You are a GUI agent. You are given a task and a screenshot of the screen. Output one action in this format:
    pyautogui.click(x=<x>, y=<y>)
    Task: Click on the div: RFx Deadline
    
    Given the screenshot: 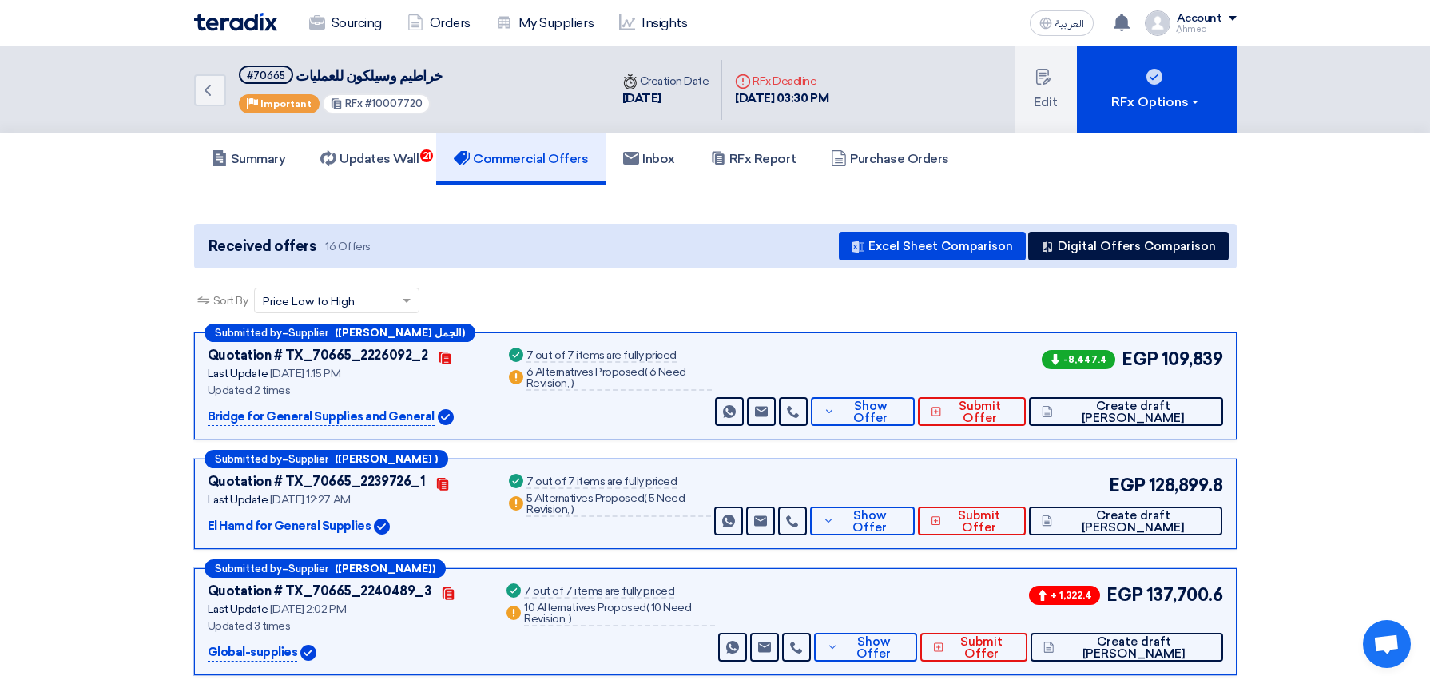 What is the action you would take?
    pyautogui.click(x=782, y=81)
    